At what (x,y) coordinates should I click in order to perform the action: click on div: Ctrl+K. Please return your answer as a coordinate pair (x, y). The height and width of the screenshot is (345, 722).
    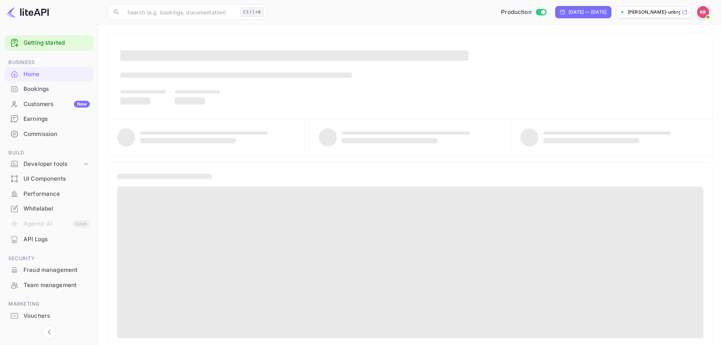
    Looking at the image, I should click on (252, 12).